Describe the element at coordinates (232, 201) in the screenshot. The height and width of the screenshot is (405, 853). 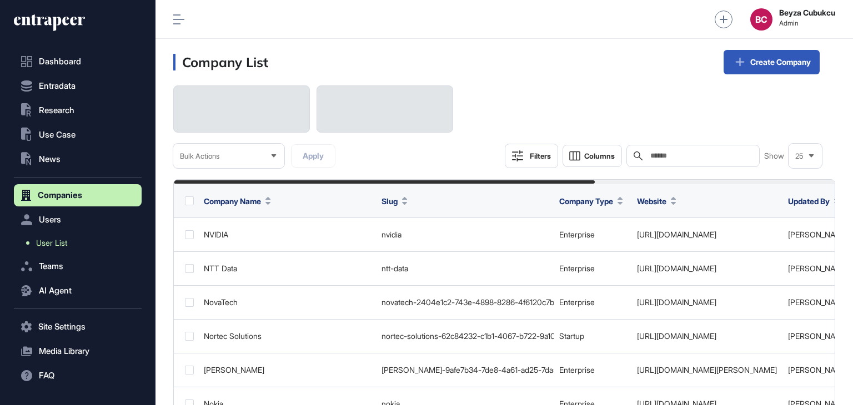
I see `span: Company Name` at that location.